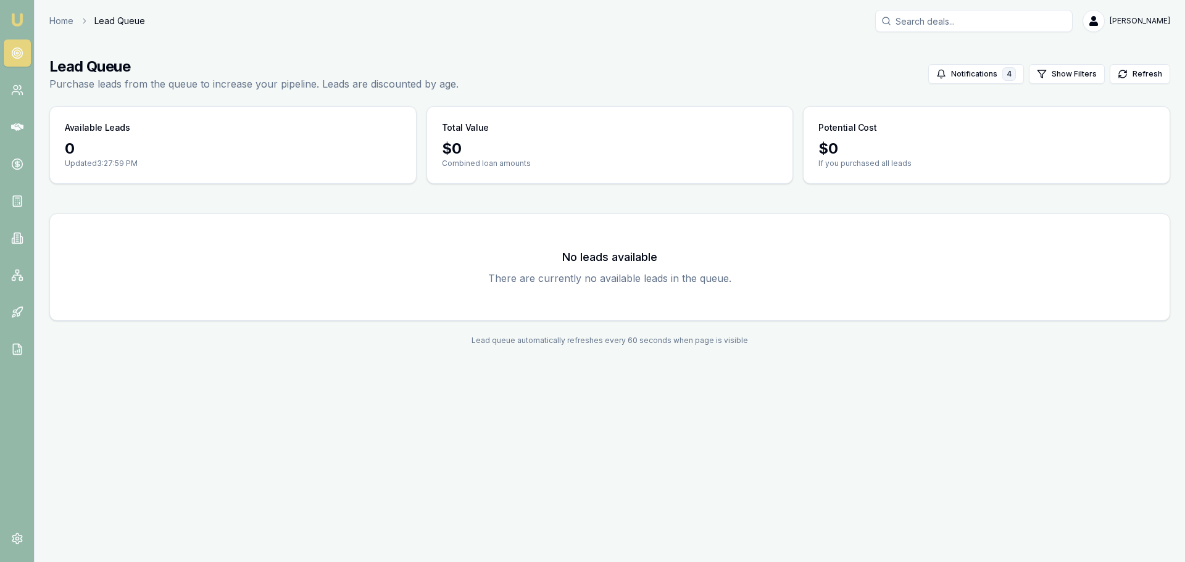 This screenshot has height=562, width=1185. I want to click on button: Refresh, so click(1140, 74).